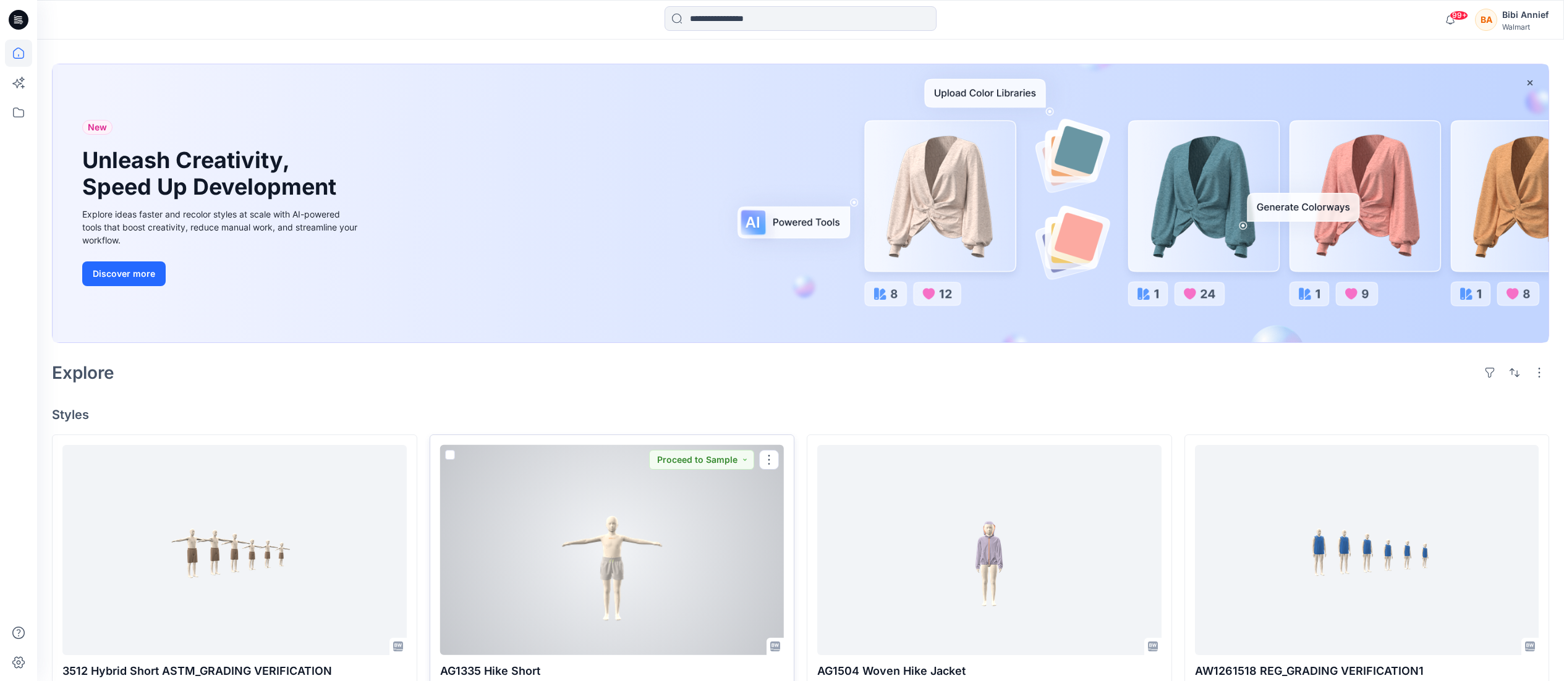 The image size is (1564, 681). What do you see at coordinates (989, 550) in the screenshot?
I see `a: AG1504 Woven Hike Jacket` at bounding box center [989, 550].